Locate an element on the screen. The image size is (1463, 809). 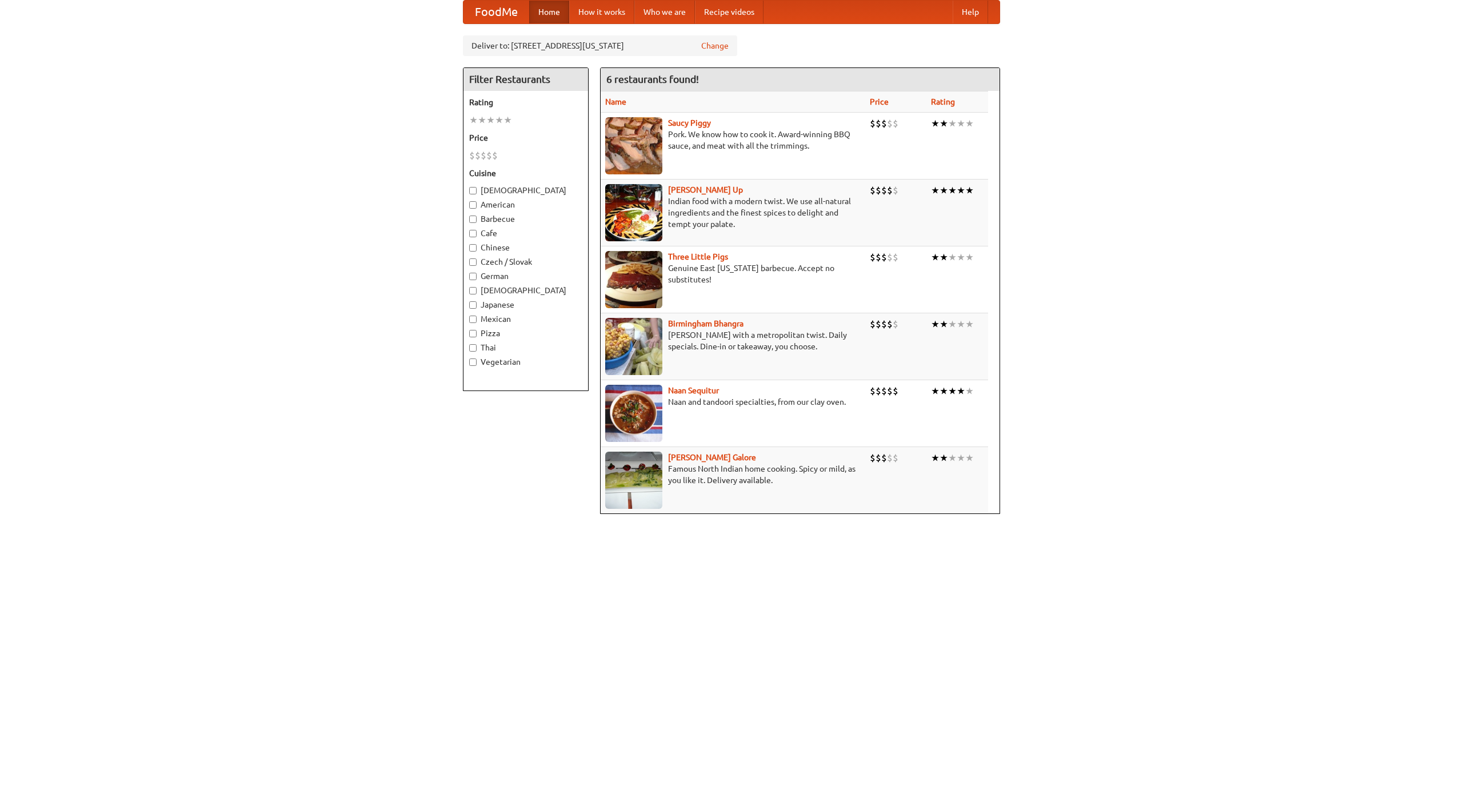
img: currygalore.jpg is located at coordinates (634, 480).